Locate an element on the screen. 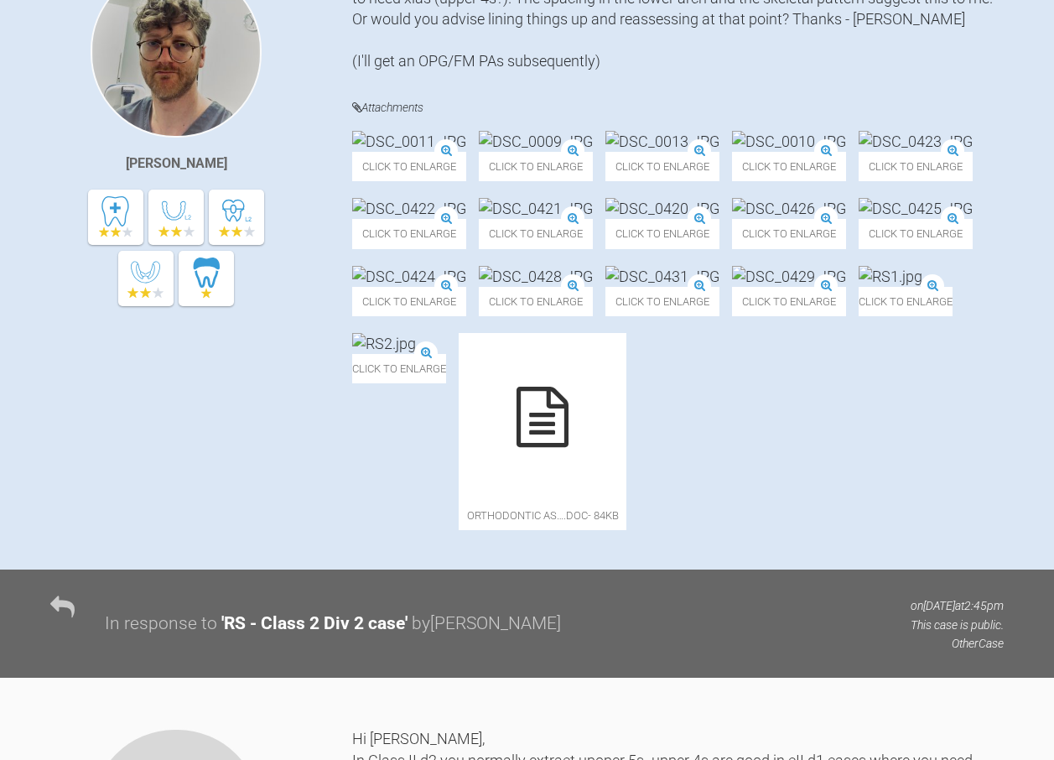 This screenshot has height=760, width=1054. img: DSC_0013.JPG is located at coordinates (662, 141).